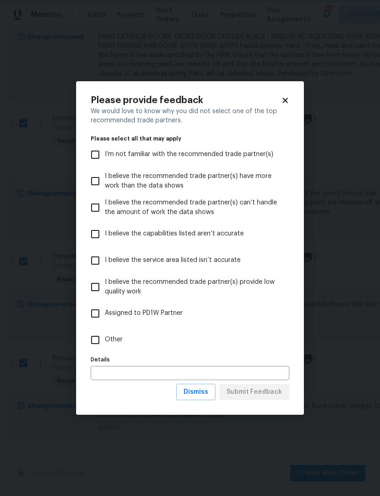 The image size is (380, 496). I want to click on span: I believe the recommended trade partner(s) provide low quality work, so click(193, 287).